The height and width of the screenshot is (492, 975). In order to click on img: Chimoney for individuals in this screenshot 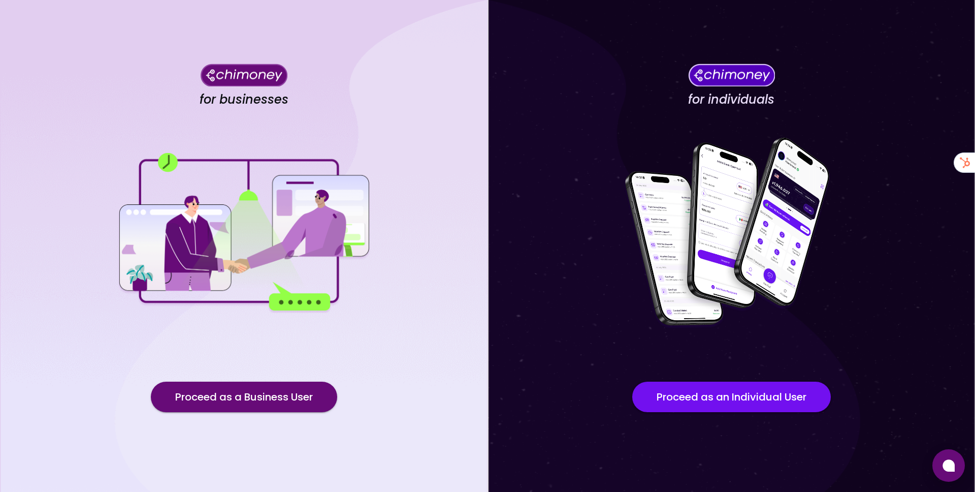, I will do `click(732, 75)`.